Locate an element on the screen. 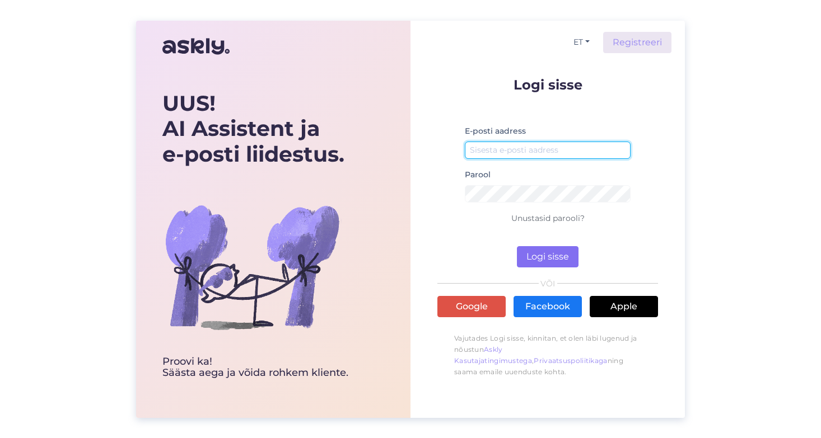 The image size is (821, 438). div: UUS! AI Assistent ja e-posti liidestus. is located at coordinates (255, 129).